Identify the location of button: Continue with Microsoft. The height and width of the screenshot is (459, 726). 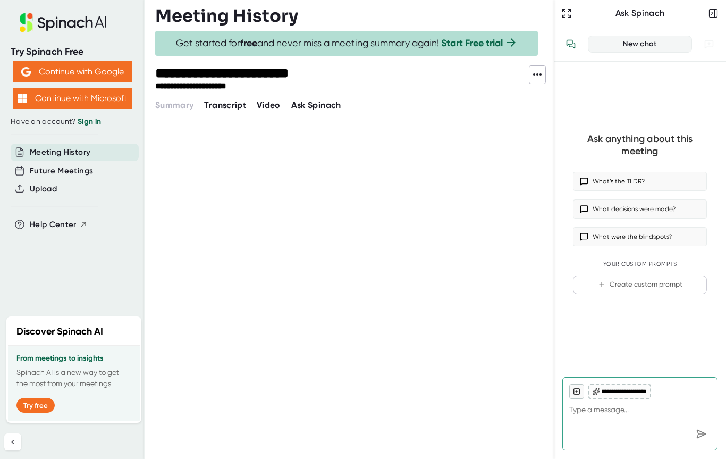
(72, 98).